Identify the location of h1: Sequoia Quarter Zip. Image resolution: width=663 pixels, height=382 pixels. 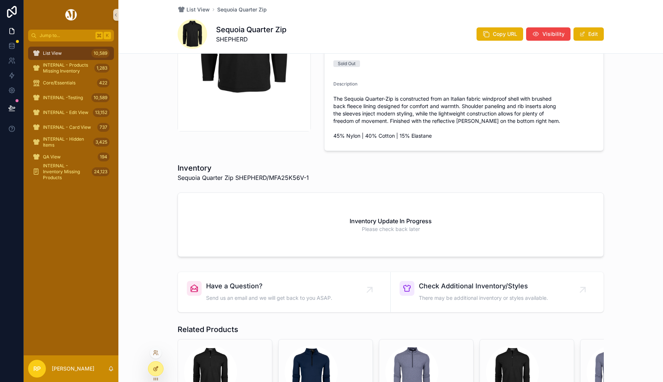
(251, 30).